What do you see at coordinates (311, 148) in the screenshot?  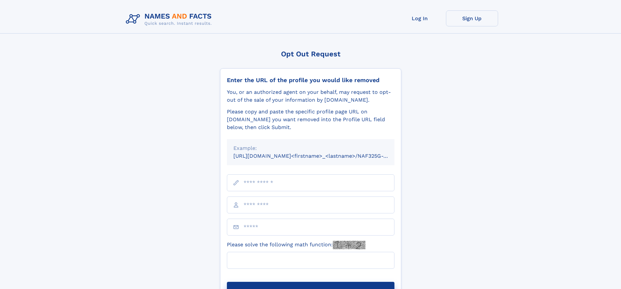 I see `div: Example:` at bounding box center [311, 148].